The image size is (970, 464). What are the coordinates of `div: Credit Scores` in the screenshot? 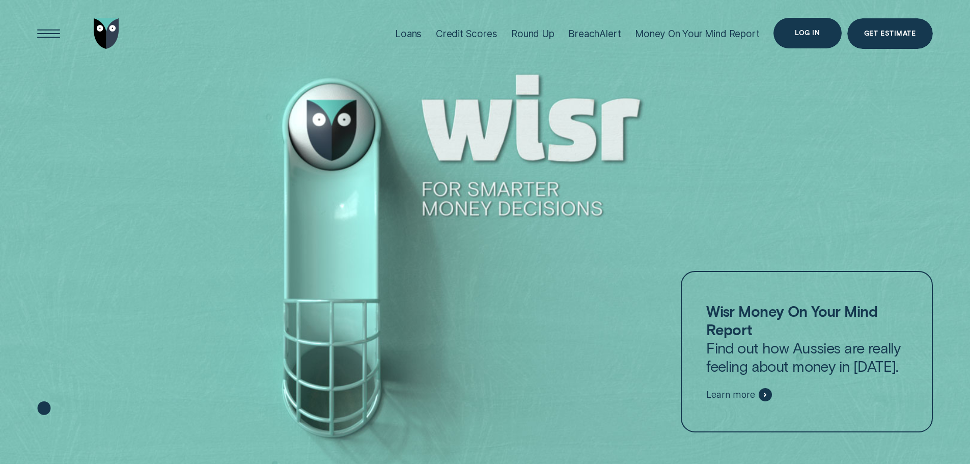 It's located at (466, 34).